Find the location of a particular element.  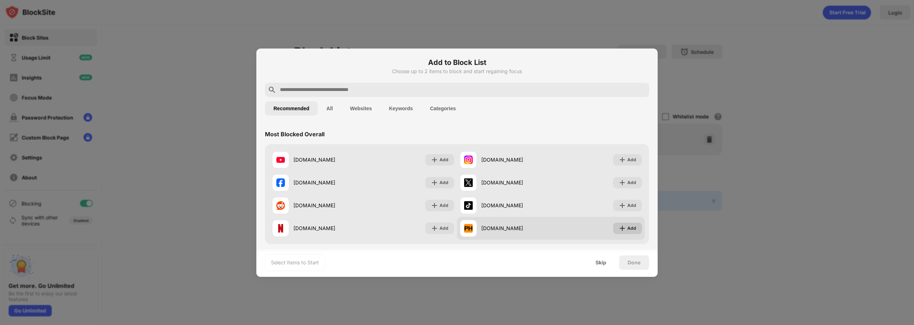

button: Keywords is located at coordinates (401, 109).